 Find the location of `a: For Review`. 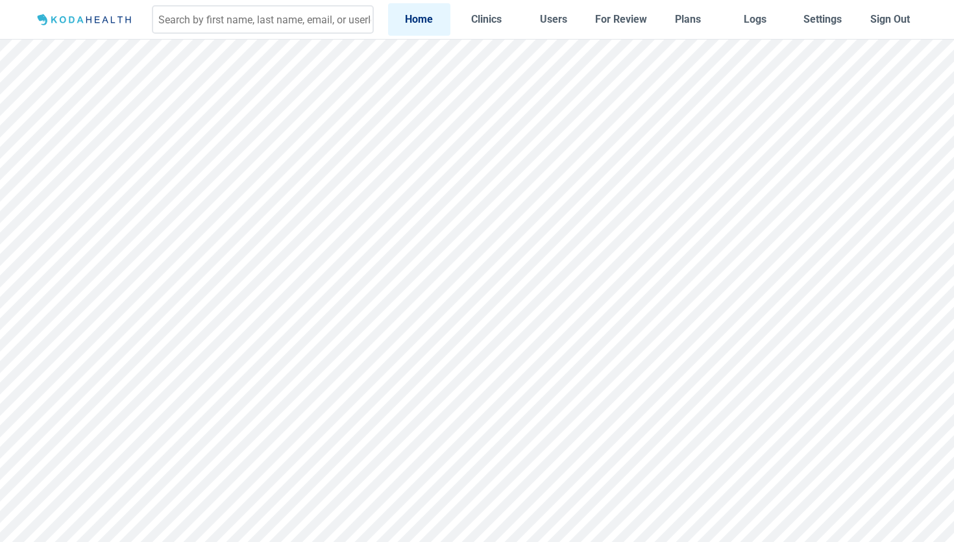

a: For Review is located at coordinates (621, 19).